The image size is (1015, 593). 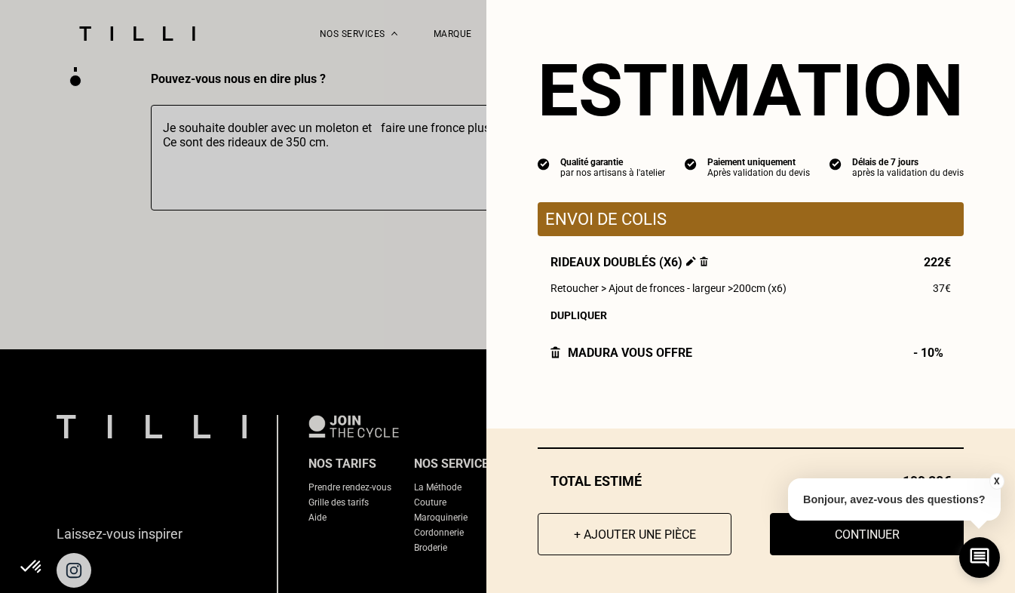 I want to click on div: Paiement uniquement, so click(x=759, y=162).